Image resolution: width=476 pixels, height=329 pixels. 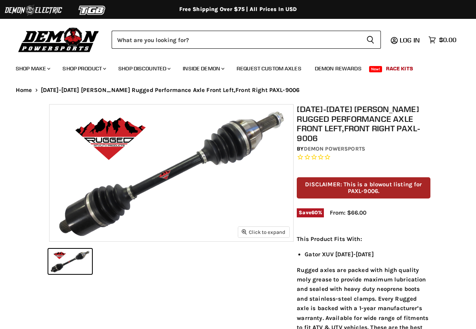 I want to click on span: Log in, so click(x=409, y=40).